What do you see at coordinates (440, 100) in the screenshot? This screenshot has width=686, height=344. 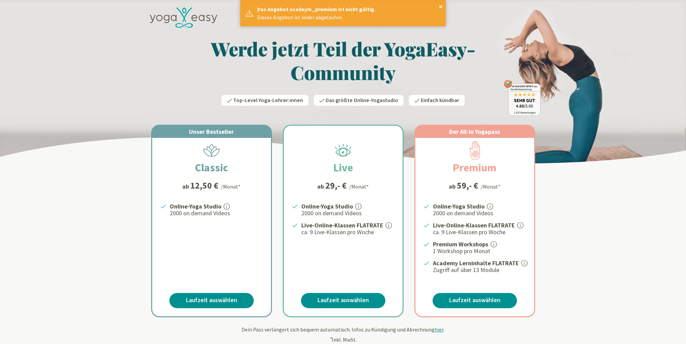 I see `span: Einfach kündbar` at bounding box center [440, 100].